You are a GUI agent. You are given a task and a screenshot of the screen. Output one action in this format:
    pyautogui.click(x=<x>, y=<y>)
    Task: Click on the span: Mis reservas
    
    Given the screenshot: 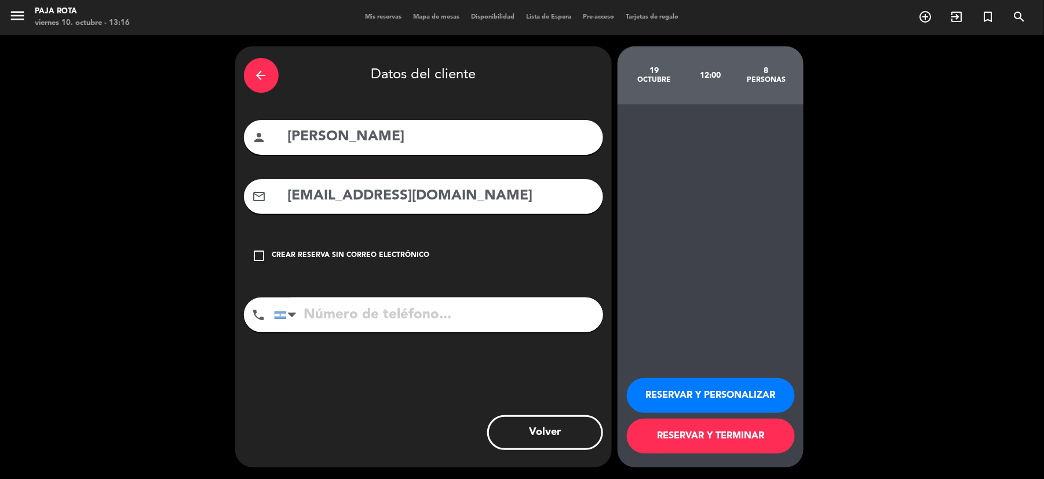 What is the action you would take?
    pyautogui.click(x=384, y=17)
    